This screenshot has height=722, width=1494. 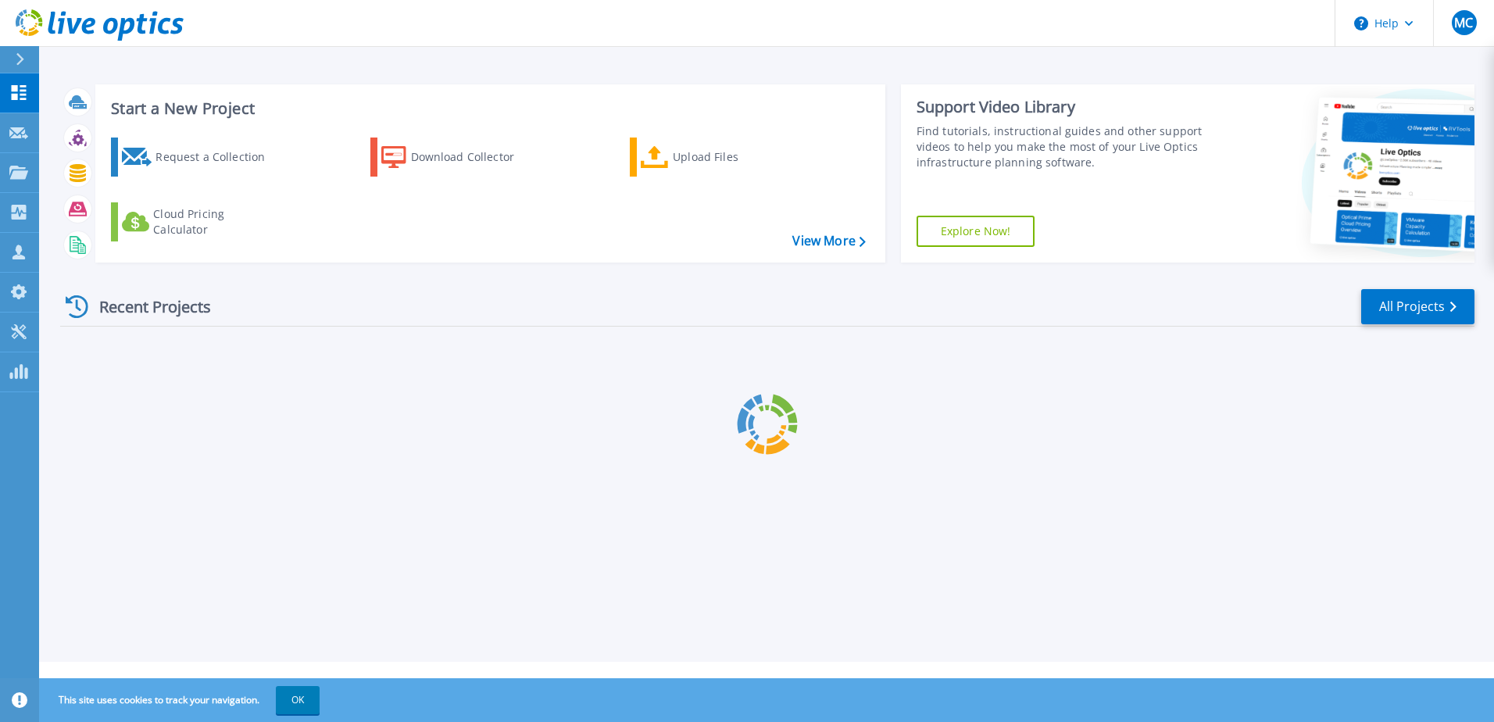 What do you see at coordinates (488, 109) in the screenshot?
I see `h3: Start a New Project` at bounding box center [488, 109].